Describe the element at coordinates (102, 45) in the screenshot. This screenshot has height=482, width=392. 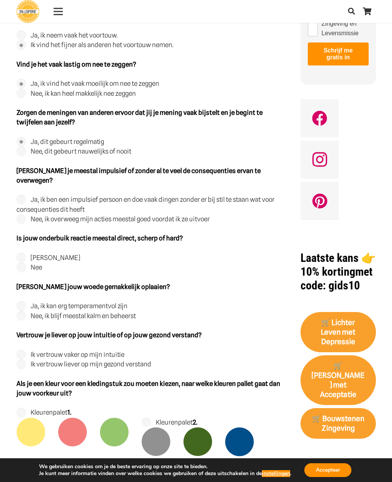
I see `label: Ik vind het fijner als anderen het voortouw nemen.` at that location.